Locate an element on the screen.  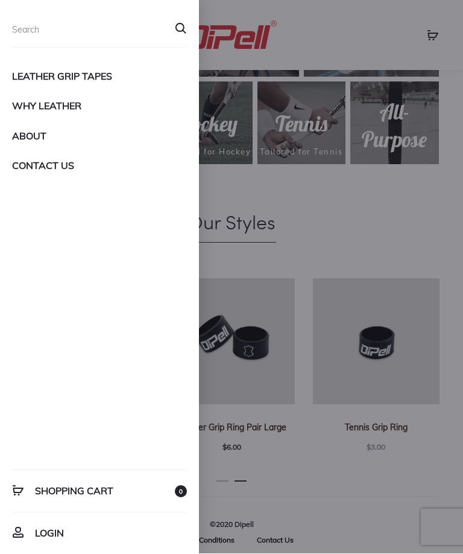
a: Login is located at coordinates (100, 533).